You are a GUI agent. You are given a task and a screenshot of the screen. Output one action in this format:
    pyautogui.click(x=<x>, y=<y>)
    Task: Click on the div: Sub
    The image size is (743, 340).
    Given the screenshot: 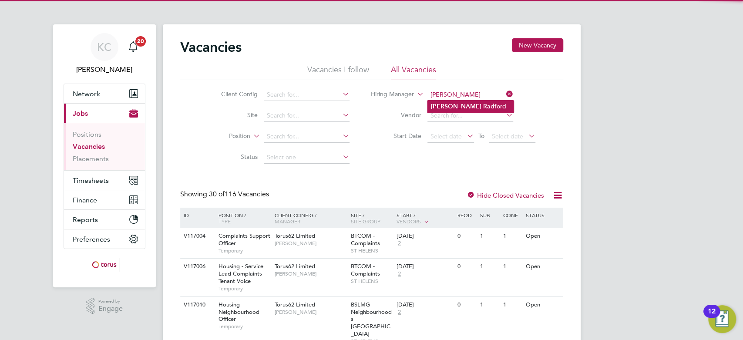 What is the action you would take?
    pyautogui.click(x=489, y=215)
    